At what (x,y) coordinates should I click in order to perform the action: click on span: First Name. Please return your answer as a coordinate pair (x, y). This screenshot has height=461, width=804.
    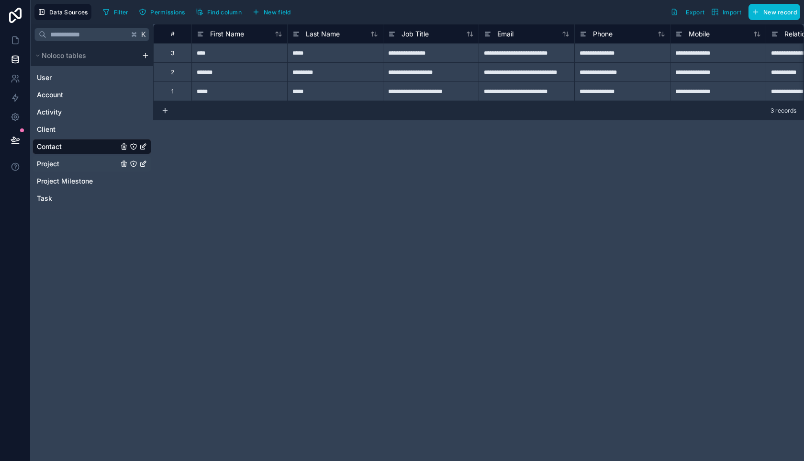
    Looking at the image, I should click on (227, 34).